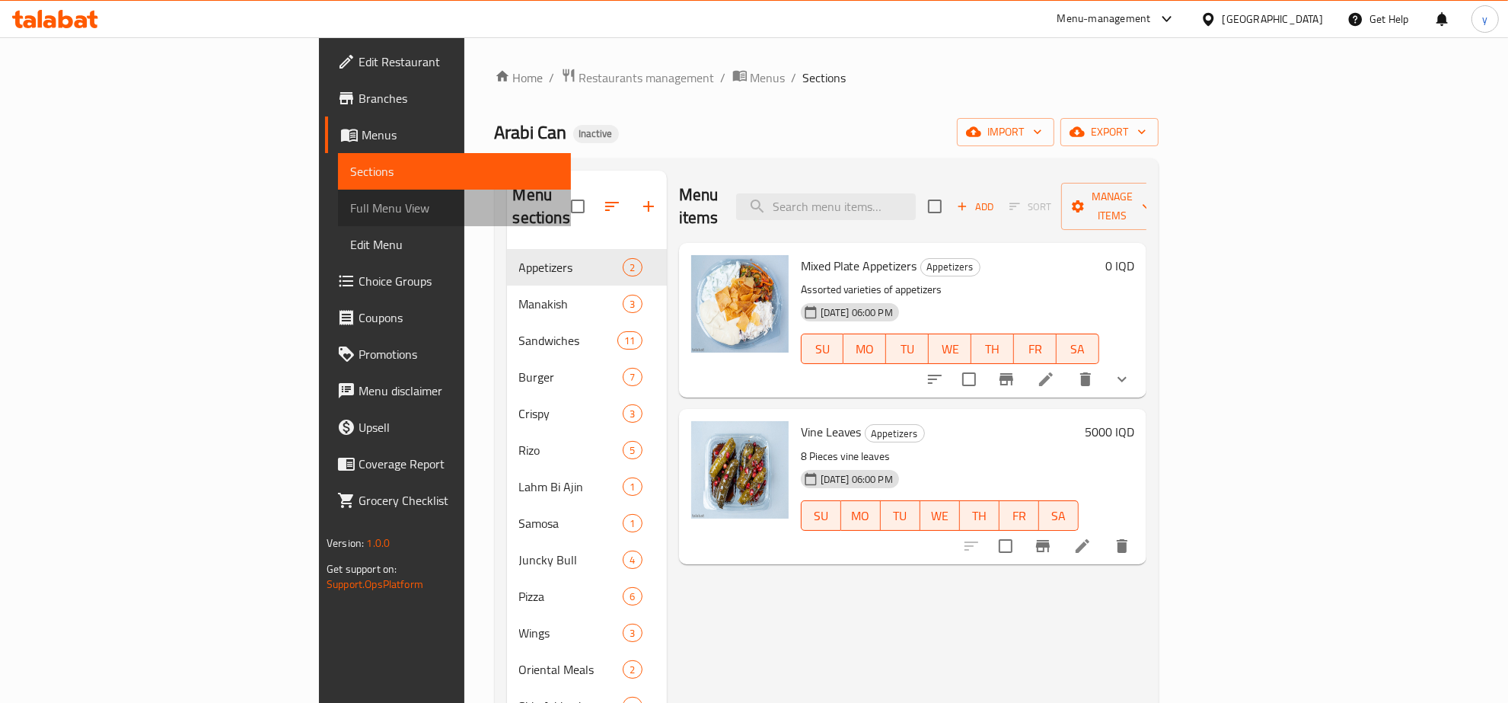 The height and width of the screenshot is (703, 1508). What do you see at coordinates (448, 464) in the screenshot?
I see `a: Coverage Report` at bounding box center [448, 464].